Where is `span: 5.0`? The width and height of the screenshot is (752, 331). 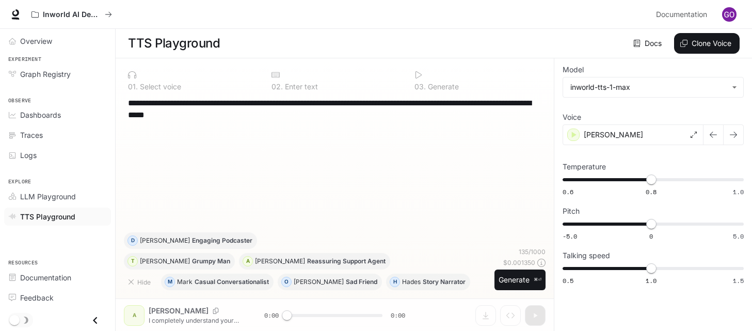 span: 5.0 is located at coordinates (738, 236).